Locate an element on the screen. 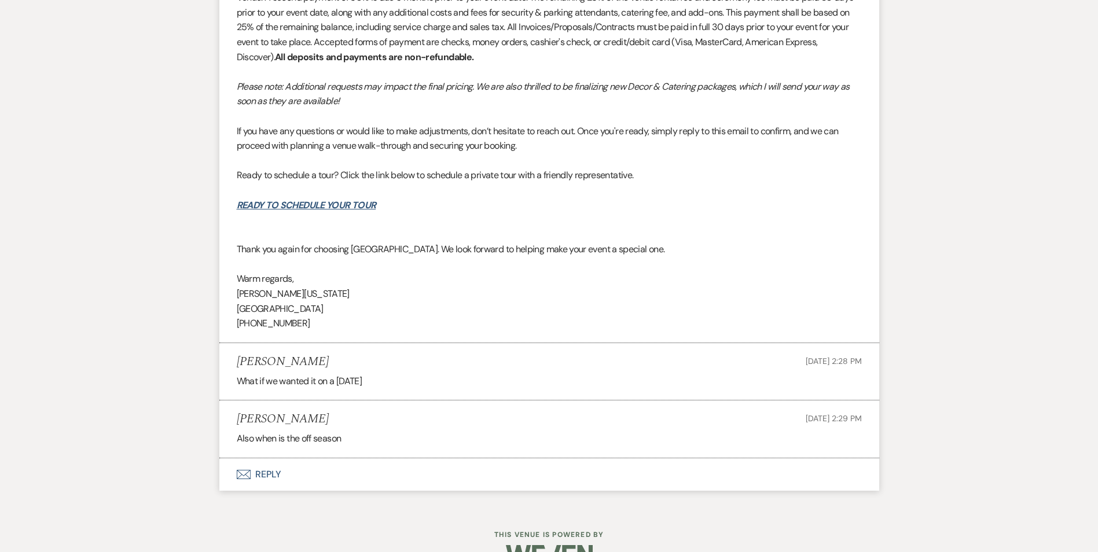 This screenshot has width=1098, height=552. a: READY TO SCHEDULE YOUR TOUR is located at coordinates (306, 205).